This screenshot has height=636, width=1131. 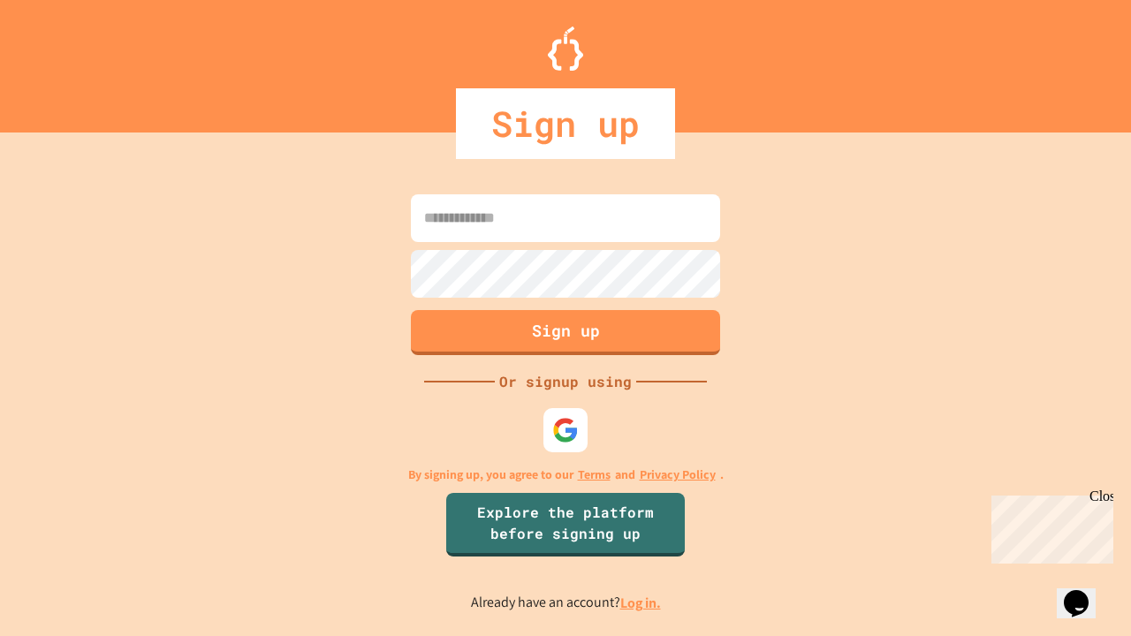 What do you see at coordinates (565, 124) in the screenshot?
I see `div: Sign up` at bounding box center [565, 124].